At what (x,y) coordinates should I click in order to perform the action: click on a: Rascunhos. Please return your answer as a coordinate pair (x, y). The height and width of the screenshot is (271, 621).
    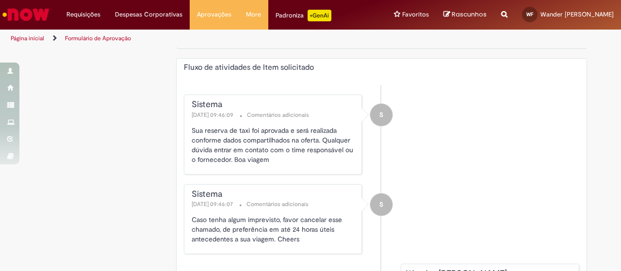
    Looking at the image, I should click on (465, 15).